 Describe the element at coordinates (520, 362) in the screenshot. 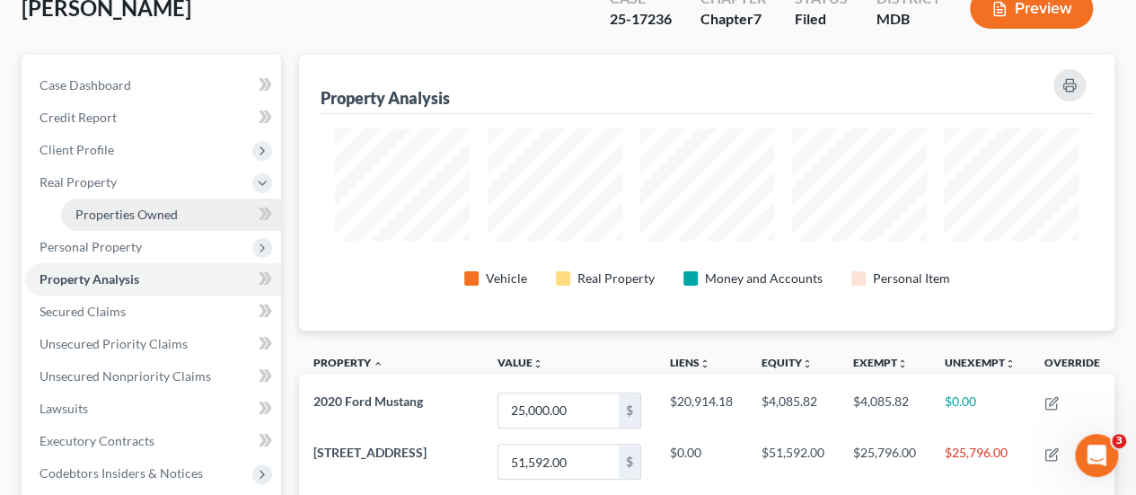

I see `a: Valueunfold_more` at that location.